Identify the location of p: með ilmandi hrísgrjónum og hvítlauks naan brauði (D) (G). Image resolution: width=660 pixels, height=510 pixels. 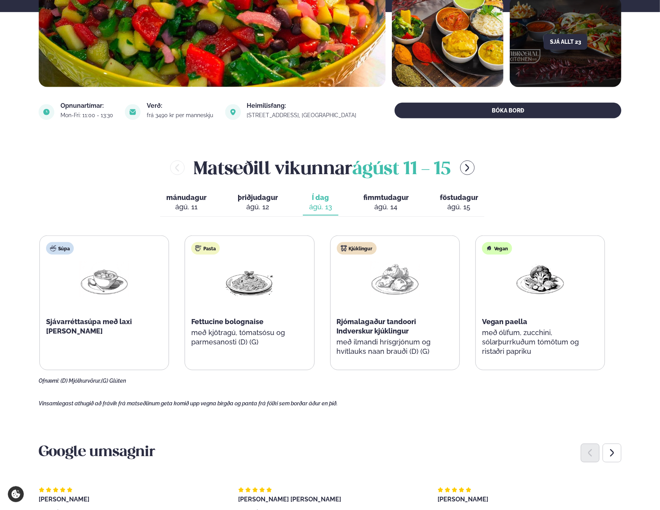
(395, 346).